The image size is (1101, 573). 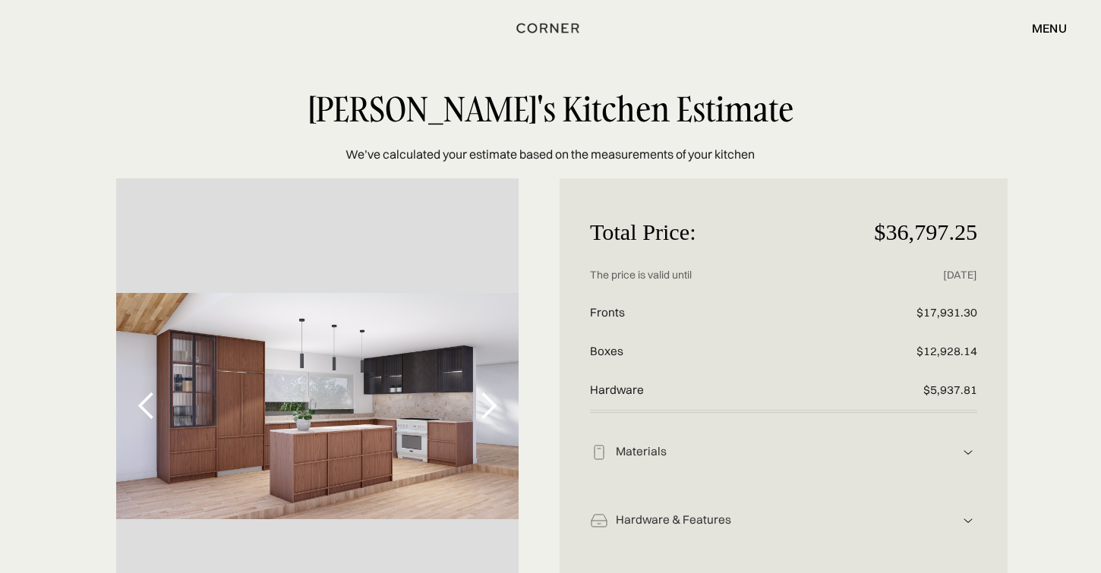 I want to click on div: Materials, so click(x=784, y=452).